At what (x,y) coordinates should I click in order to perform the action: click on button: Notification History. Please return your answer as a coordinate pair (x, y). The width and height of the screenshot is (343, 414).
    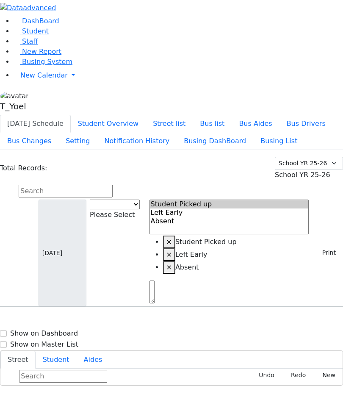
    Looking at the image, I should click on (137, 141).